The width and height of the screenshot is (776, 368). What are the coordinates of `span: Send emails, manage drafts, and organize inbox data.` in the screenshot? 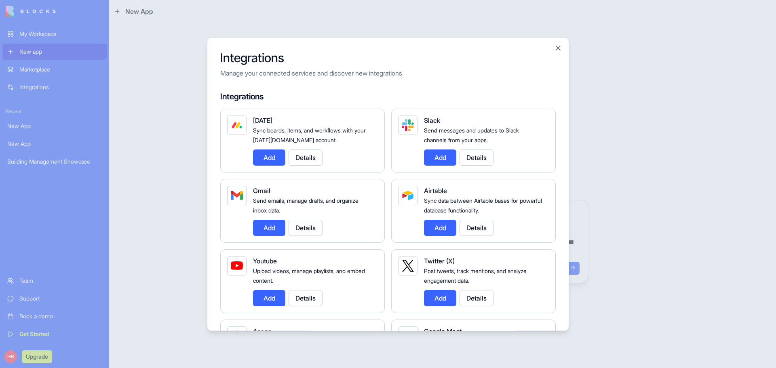 It's located at (305, 205).